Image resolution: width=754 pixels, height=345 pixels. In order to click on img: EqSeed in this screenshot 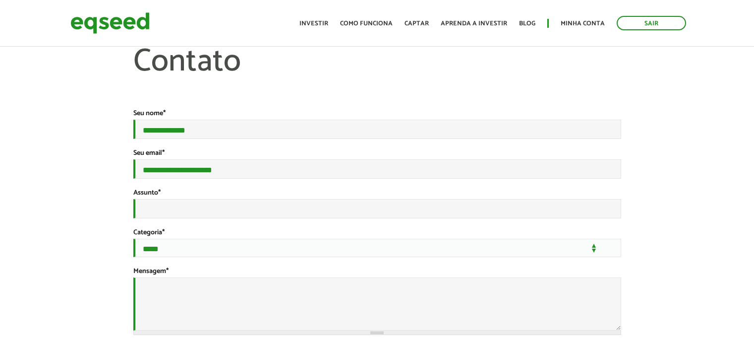, I will do `click(110, 23)`.